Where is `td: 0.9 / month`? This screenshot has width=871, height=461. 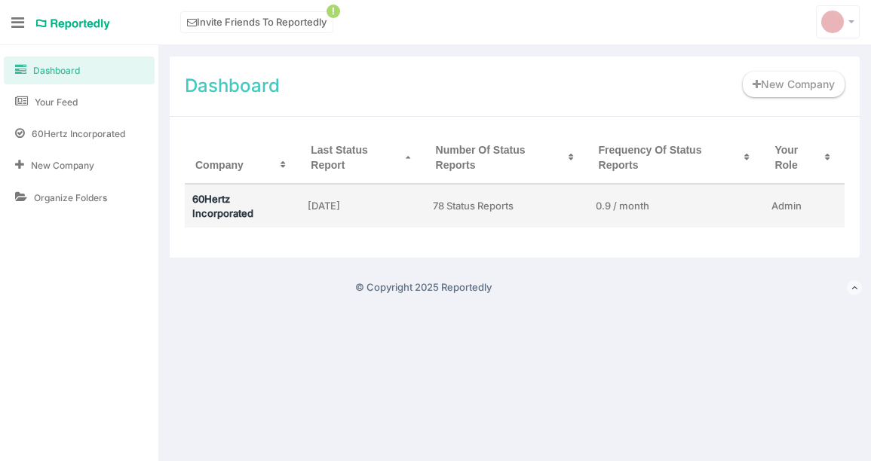
td: 0.9 / month is located at coordinates (676, 206).